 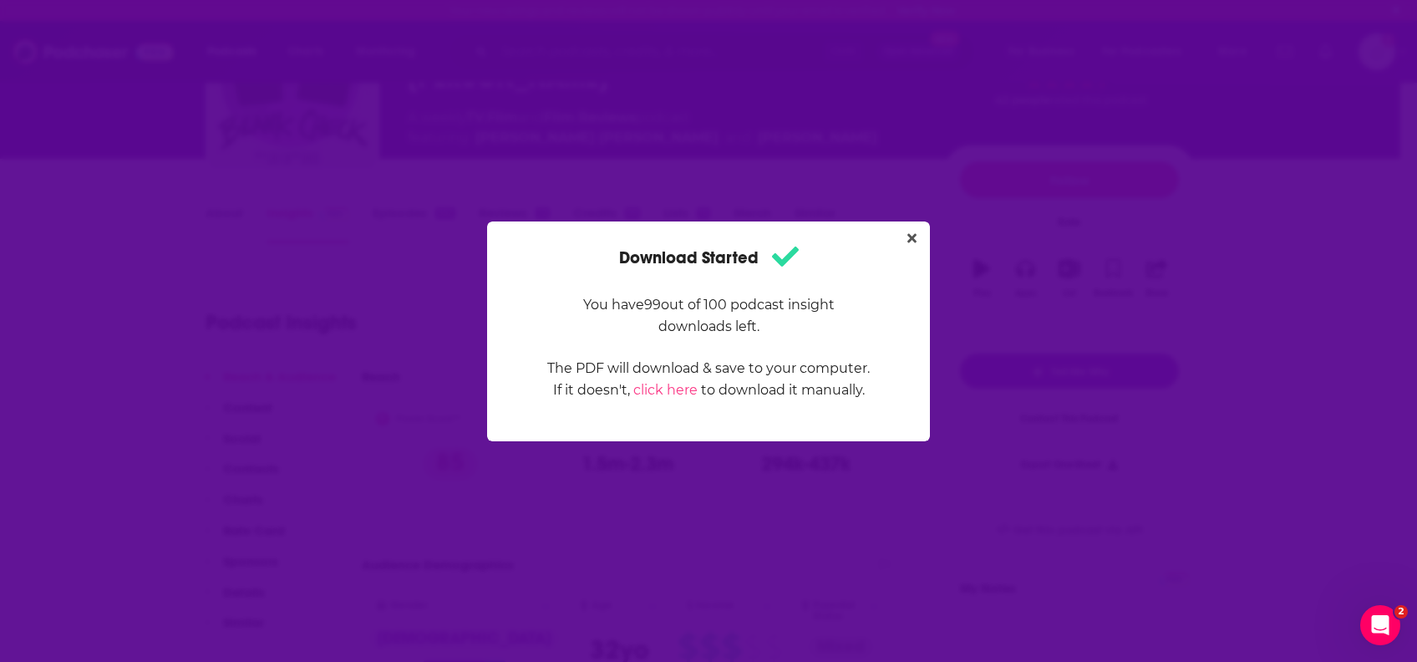 What do you see at coordinates (665, 389) in the screenshot?
I see `a: click here` at bounding box center [665, 389].